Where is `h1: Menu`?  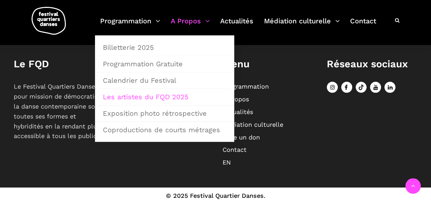 h1: Menu is located at coordinates (268, 64).